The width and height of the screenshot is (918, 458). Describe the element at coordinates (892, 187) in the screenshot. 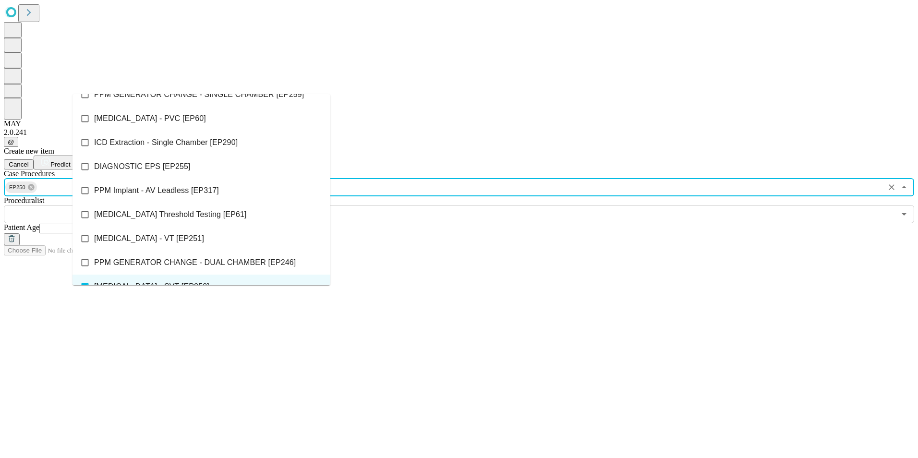

I see `button: Clear` at that location.